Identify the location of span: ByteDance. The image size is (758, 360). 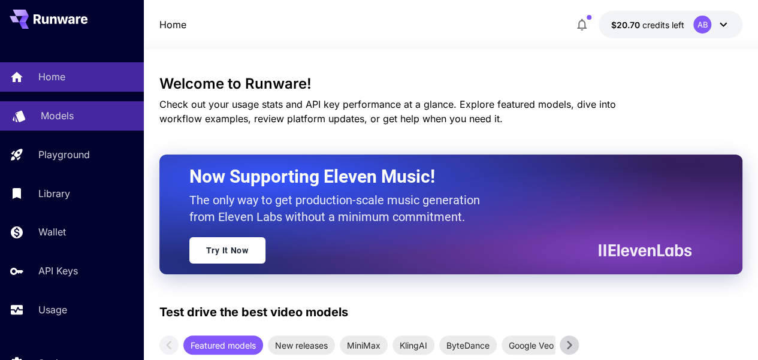
(468, 345).